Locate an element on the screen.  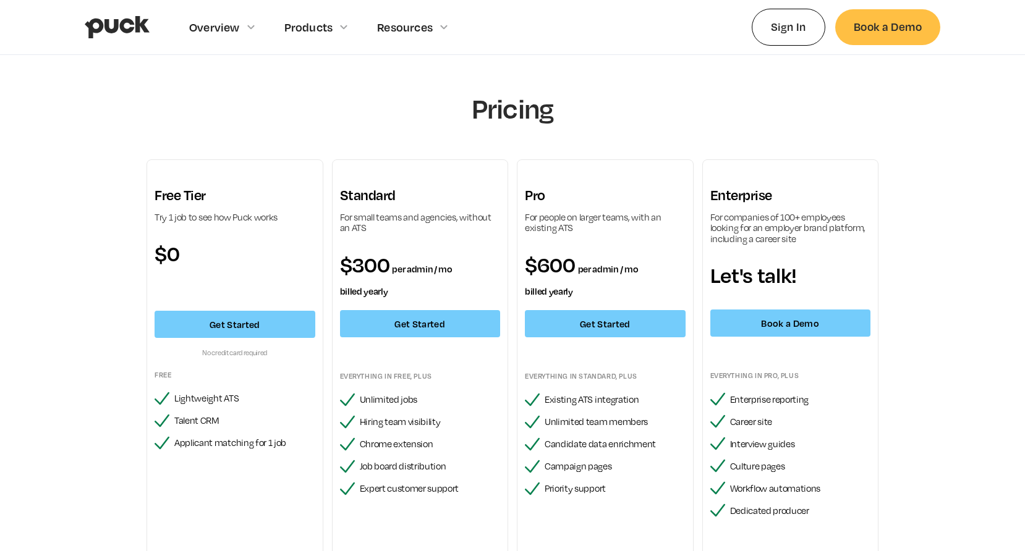
div: Overview is located at coordinates (214, 27).